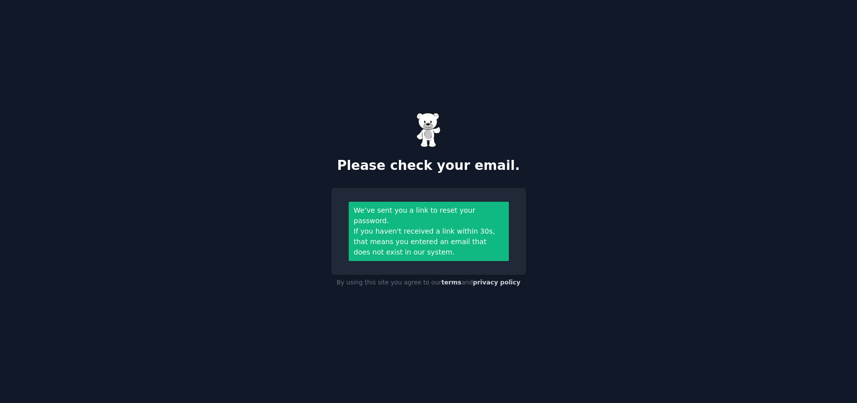 This screenshot has height=403, width=857. I want to click on div: By using this site you agree to our and, so click(429, 283).